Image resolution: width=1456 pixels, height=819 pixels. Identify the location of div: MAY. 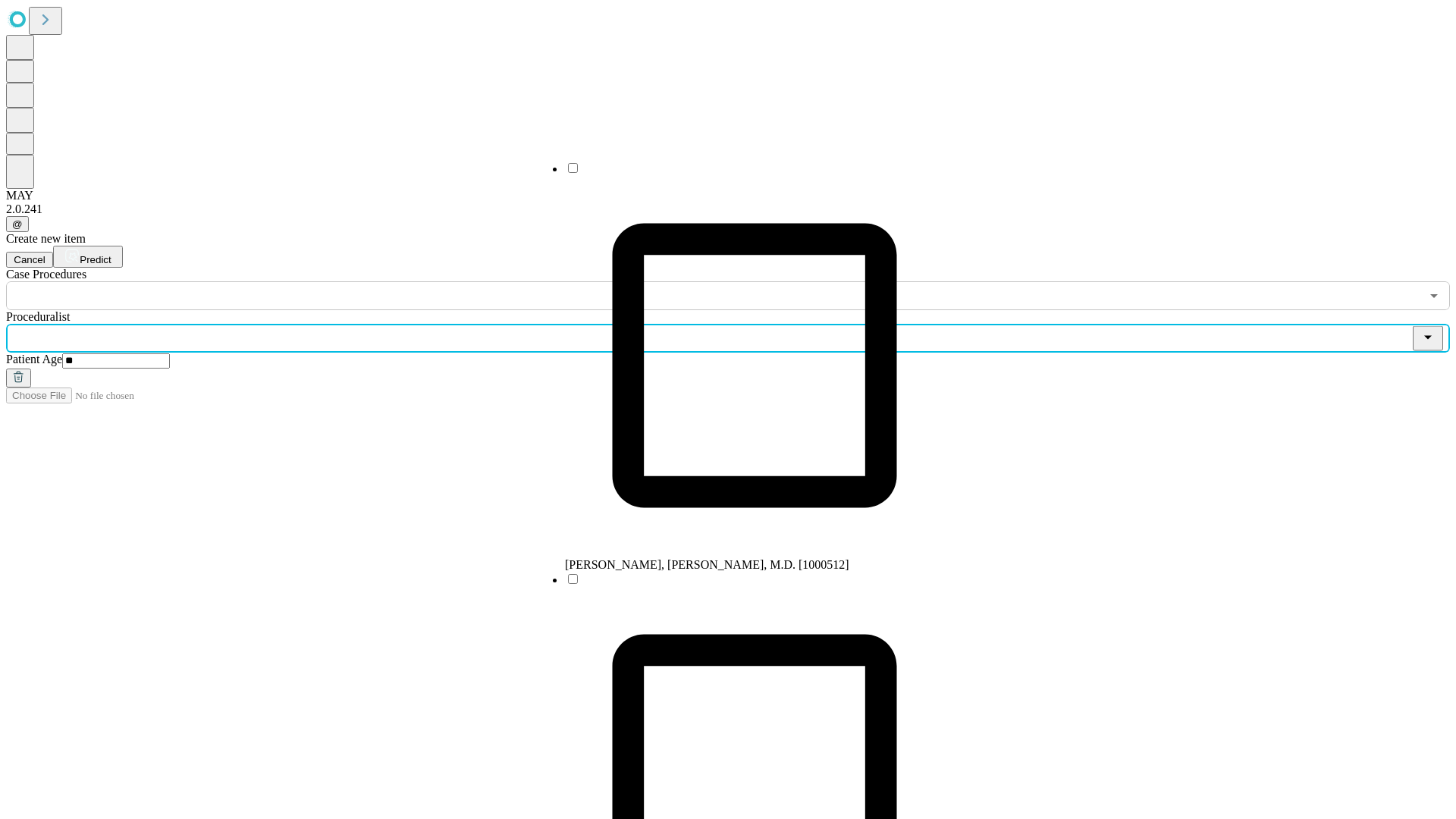
(728, 195).